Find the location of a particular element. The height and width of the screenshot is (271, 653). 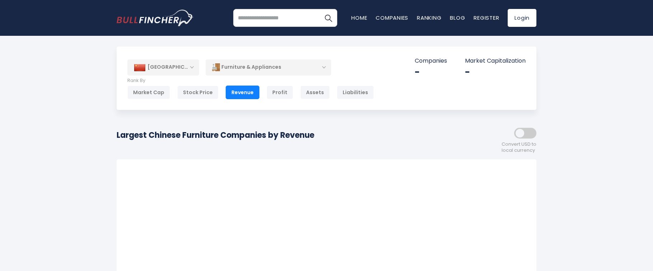

span: Convert USD to local currency is located at coordinates (519, 148).